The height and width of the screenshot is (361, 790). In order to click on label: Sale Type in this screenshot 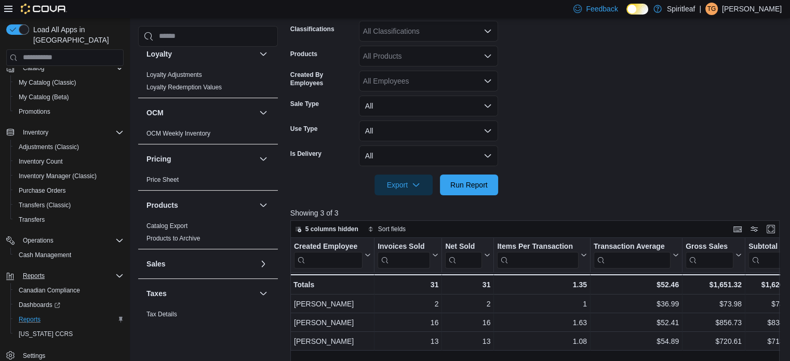, I will do `click(304, 104)`.